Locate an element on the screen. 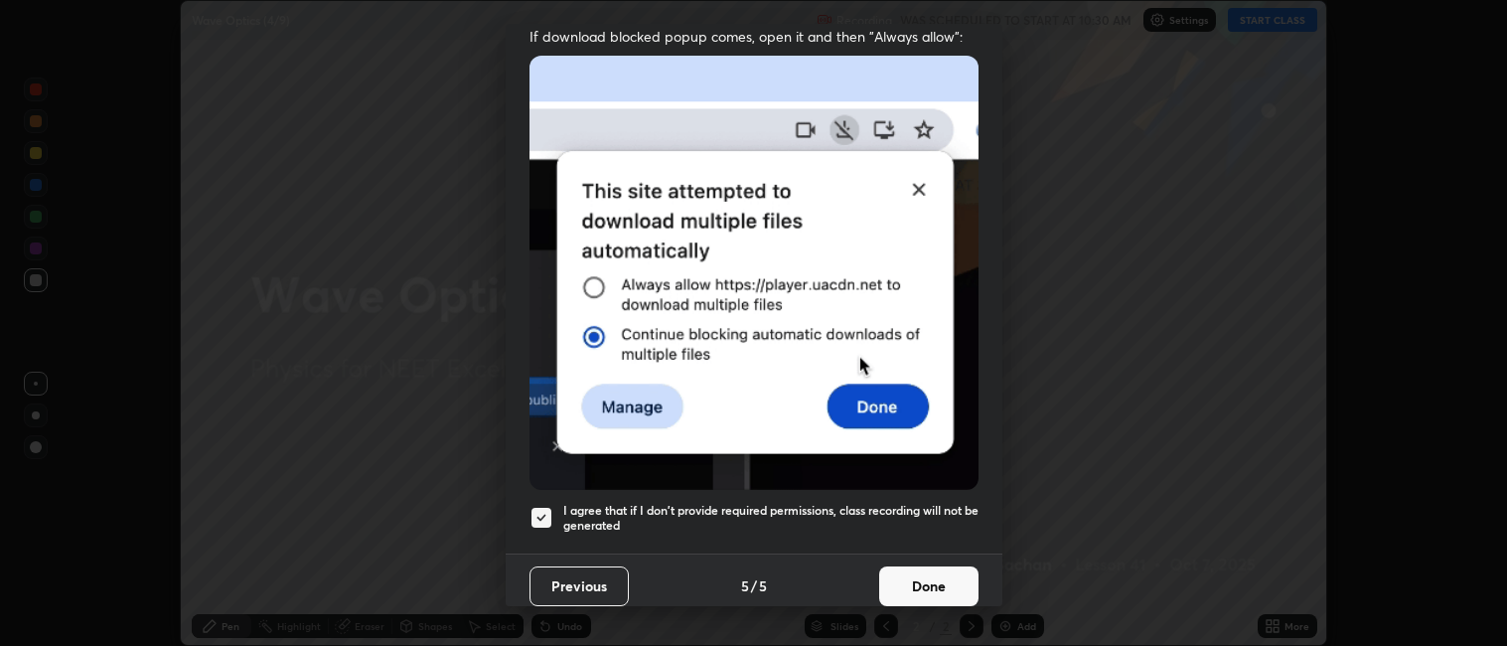  button: Done is located at coordinates (929, 586).